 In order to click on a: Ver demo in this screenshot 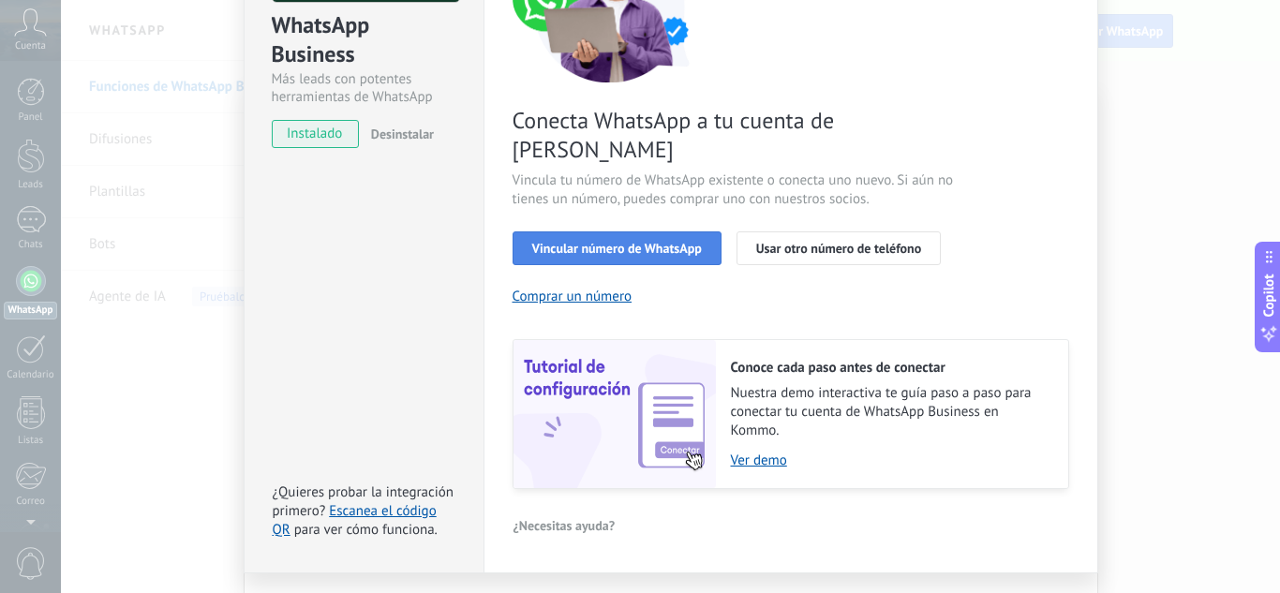, I will do `click(890, 460)`.